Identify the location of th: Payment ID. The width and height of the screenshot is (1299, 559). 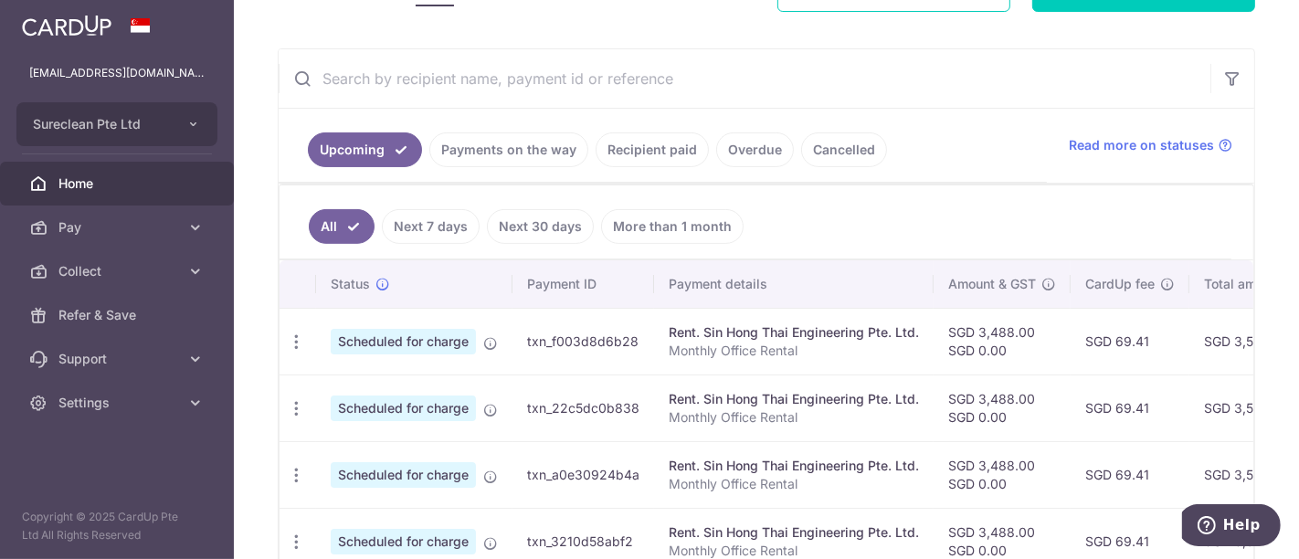
(583, 284).